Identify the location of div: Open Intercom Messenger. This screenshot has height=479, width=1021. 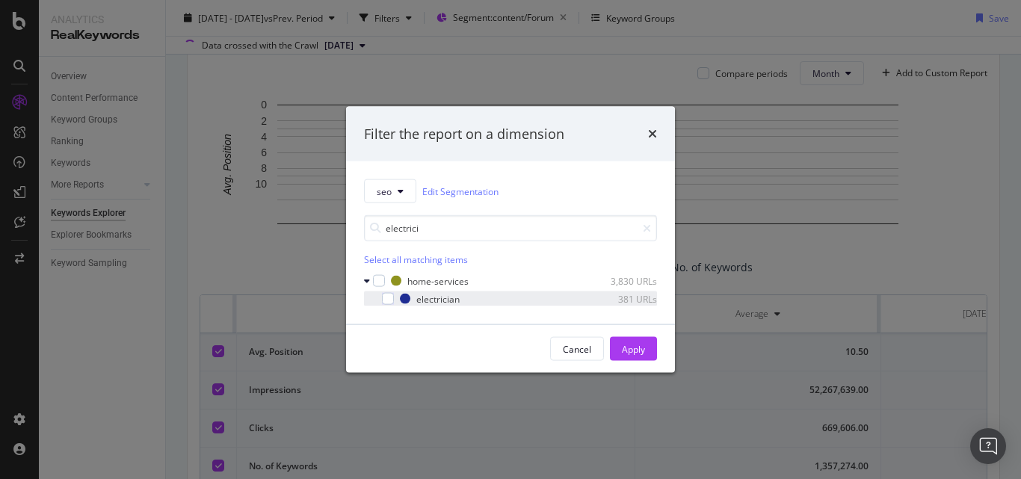
(988, 446).